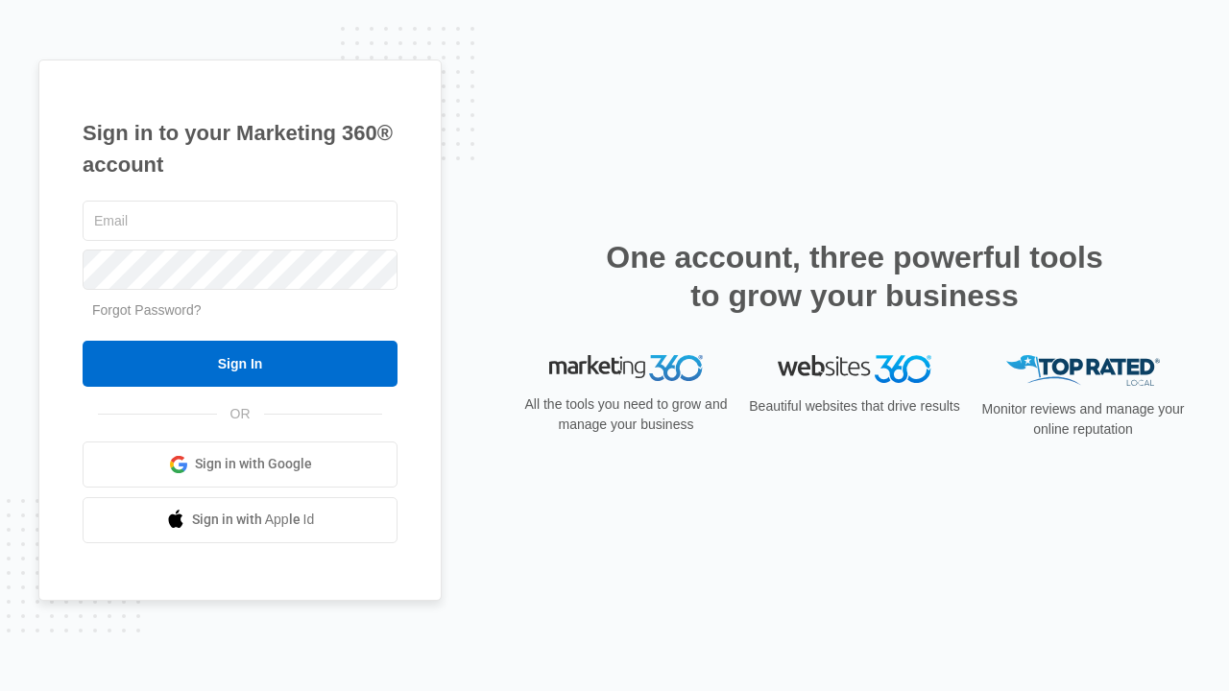 The width and height of the screenshot is (1229, 691). I want to click on span: Sign in with Apple Id, so click(253, 519).